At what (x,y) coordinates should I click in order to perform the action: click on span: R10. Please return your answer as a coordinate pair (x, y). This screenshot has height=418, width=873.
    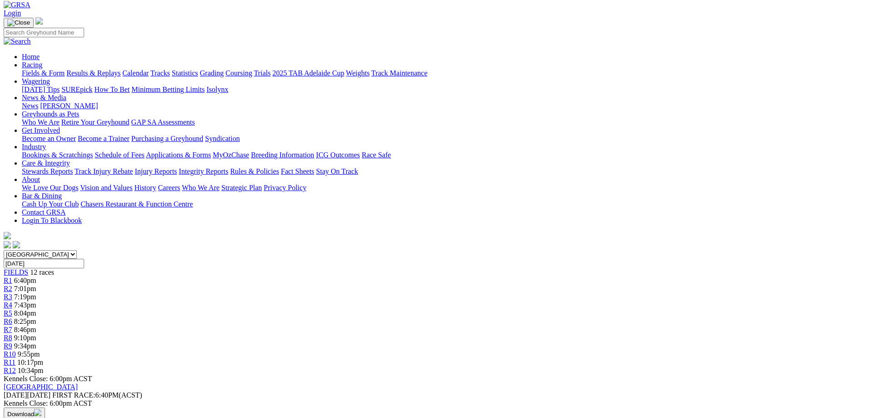
    Looking at the image, I should click on (10, 354).